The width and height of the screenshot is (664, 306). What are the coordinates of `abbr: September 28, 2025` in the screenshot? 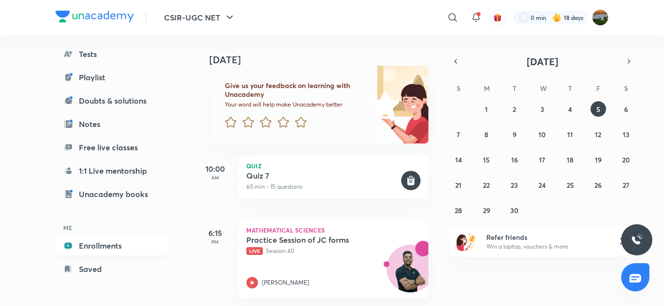 It's located at (458, 210).